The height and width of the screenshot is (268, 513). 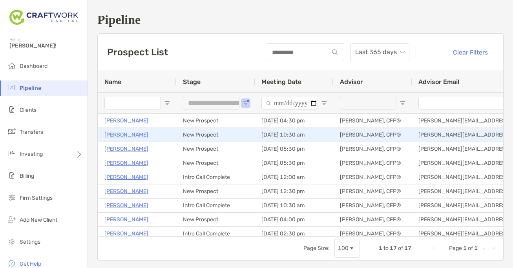 I want to click on img: pipeline icon, so click(x=12, y=88).